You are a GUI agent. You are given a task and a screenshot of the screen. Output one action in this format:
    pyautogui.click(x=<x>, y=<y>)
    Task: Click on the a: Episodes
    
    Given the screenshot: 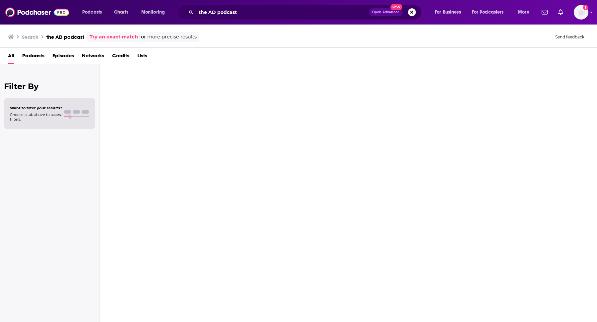 What is the action you would take?
    pyautogui.click(x=63, y=57)
    